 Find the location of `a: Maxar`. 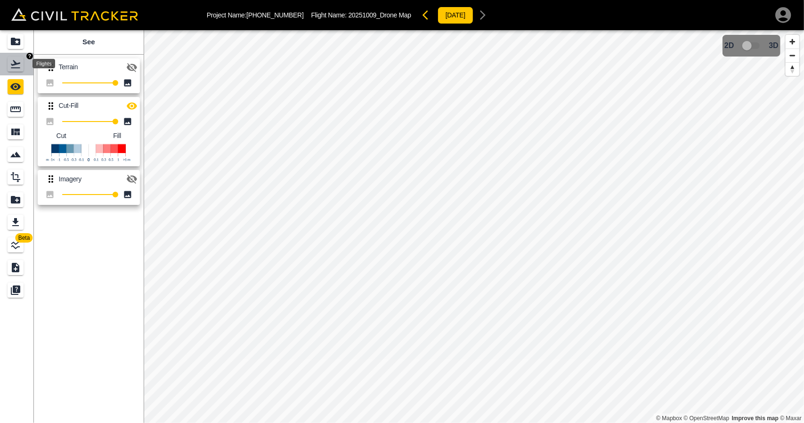

a: Maxar is located at coordinates (791, 418).